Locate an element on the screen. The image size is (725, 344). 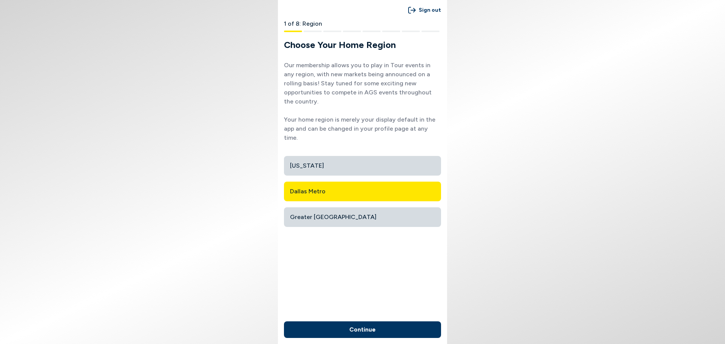
button: Dallas Metro is located at coordinates (362, 191).